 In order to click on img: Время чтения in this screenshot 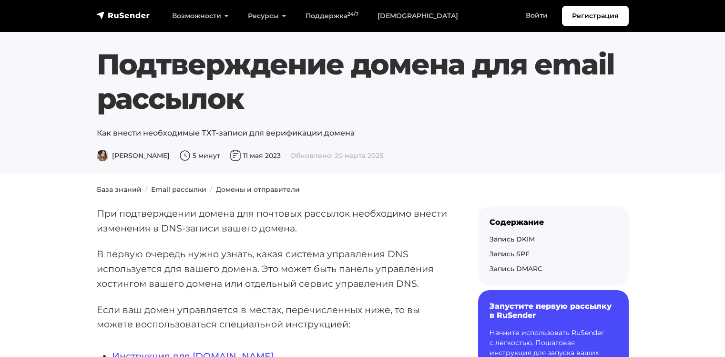, I will do `click(185, 155)`.